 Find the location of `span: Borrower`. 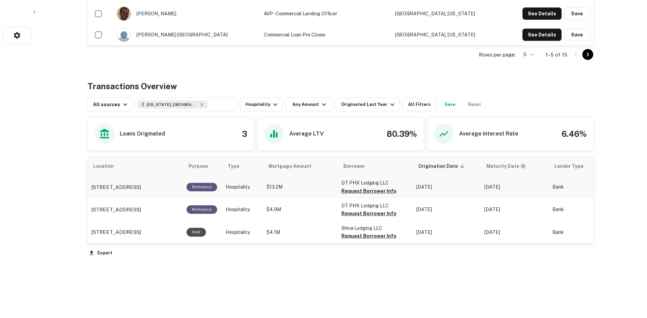

span: Borrower is located at coordinates (354, 166).